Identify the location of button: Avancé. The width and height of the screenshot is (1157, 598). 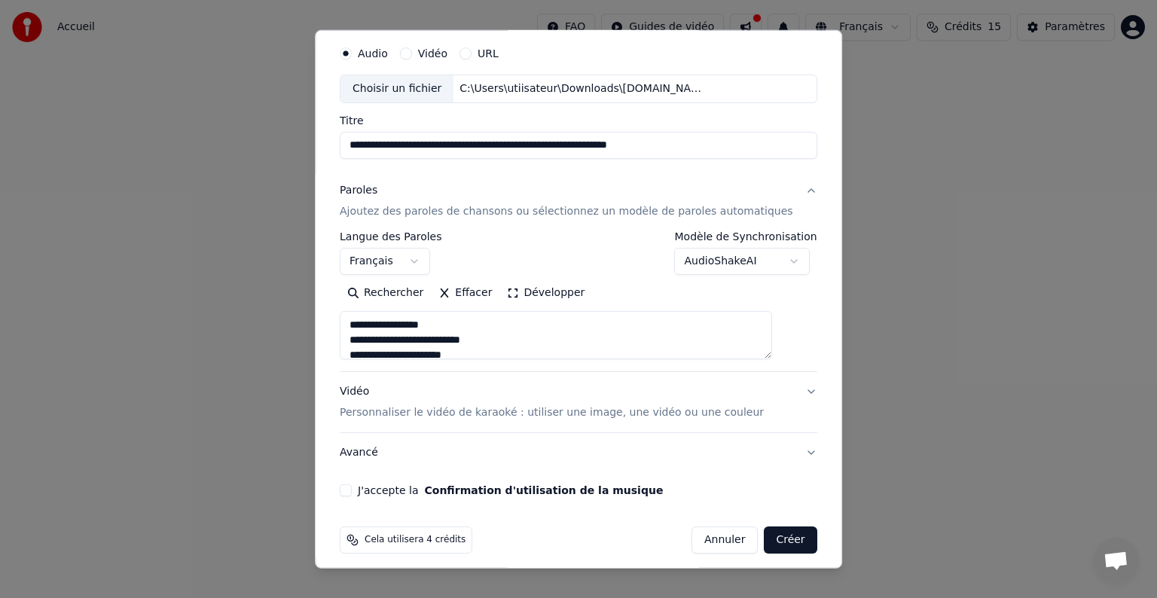
(579, 453).